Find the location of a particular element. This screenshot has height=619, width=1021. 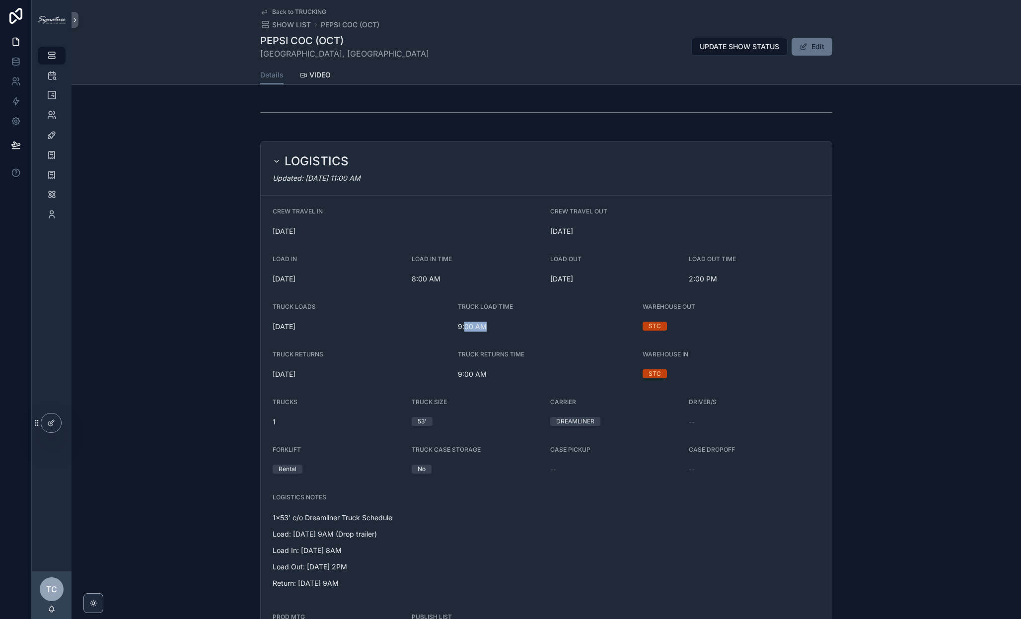

span: CASE PICKUP is located at coordinates (570, 450).